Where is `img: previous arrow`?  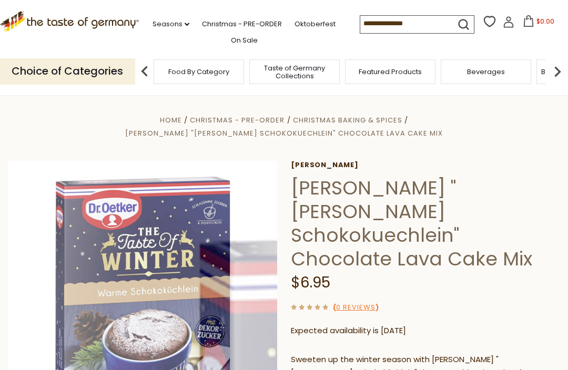
img: previous arrow is located at coordinates (145, 72).